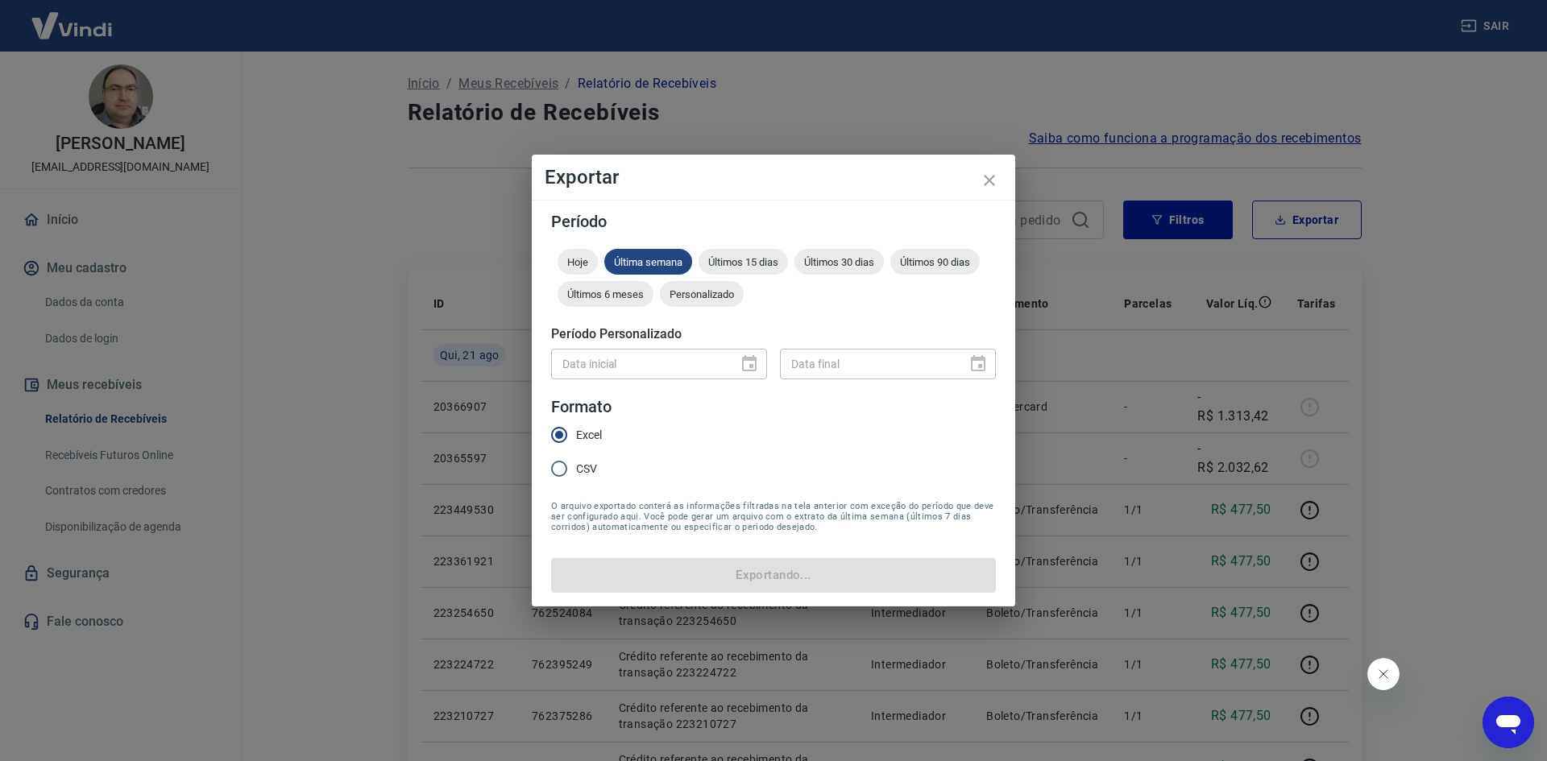 The height and width of the screenshot is (761, 1547). What do you see at coordinates (839, 262) in the screenshot?
I see `div: Últimos 30 dias` at bounding box center [839, 262].